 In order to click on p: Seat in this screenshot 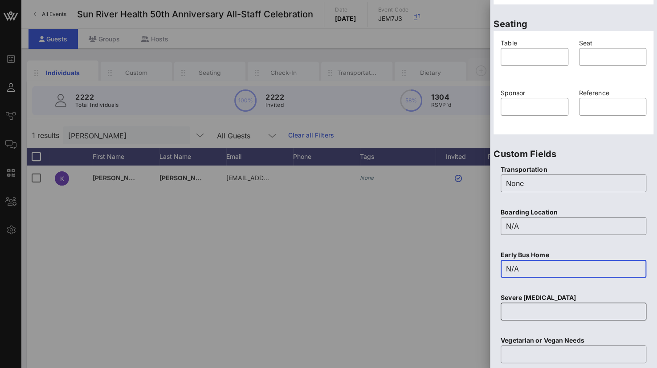, I will do `click(613, 43)`.